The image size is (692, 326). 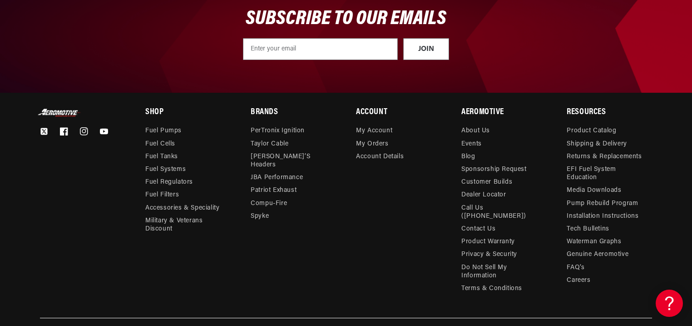 What do you see at coordinates (273, 190) in the screenshot?
I see `a: Patriot Exhaust` at bounding box center [273, 190].